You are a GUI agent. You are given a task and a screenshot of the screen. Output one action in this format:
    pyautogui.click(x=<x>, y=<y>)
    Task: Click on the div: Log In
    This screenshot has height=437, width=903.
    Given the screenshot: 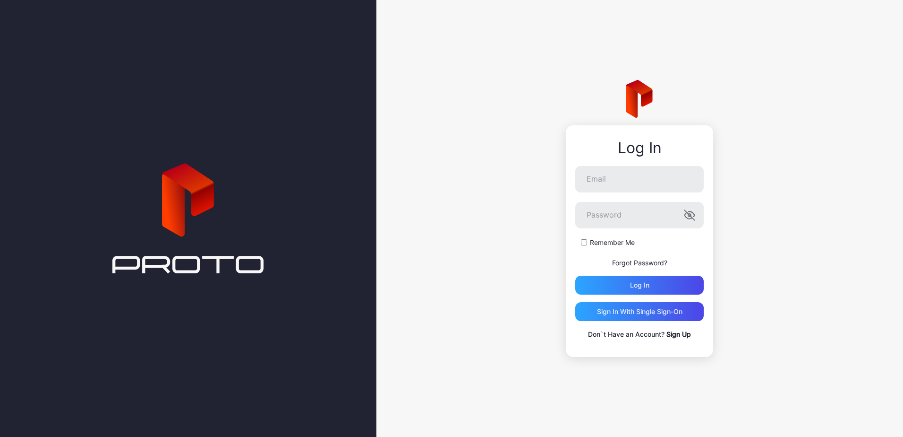 What is the action you would take?
    pyautogui.click(x=640, y=148)
    